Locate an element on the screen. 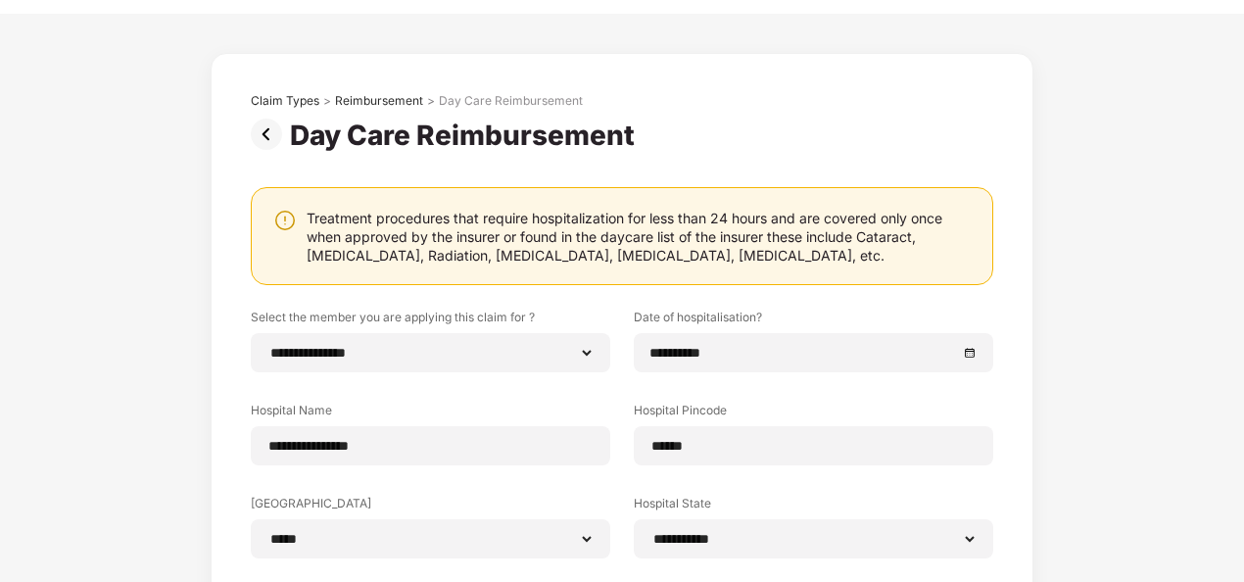  label: Hospital Pincode is located at coordinates (813, 413).